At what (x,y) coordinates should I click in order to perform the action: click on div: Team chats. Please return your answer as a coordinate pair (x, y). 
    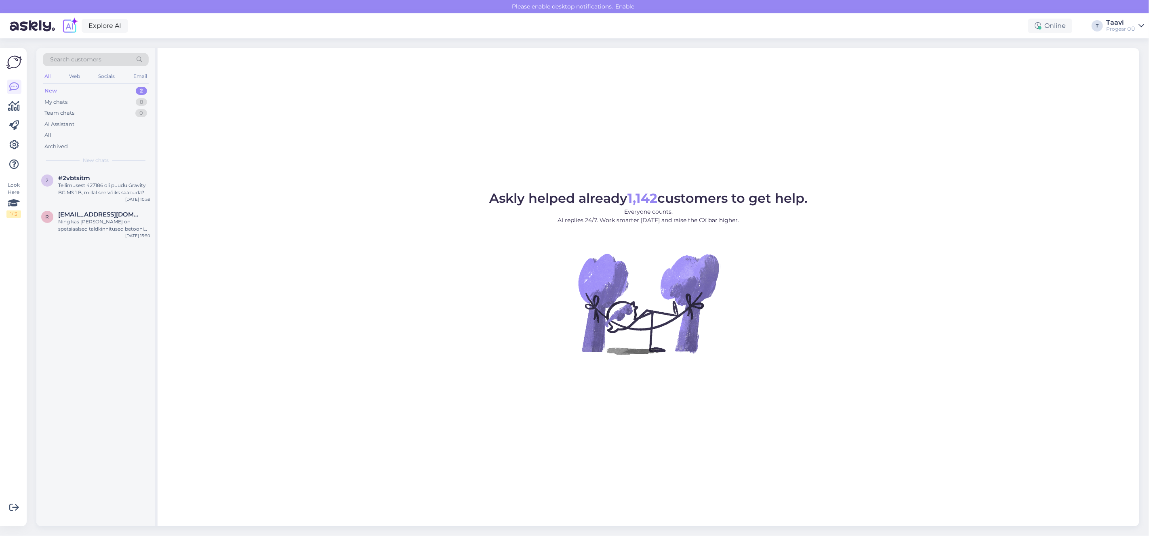
    Looking at the image, I should click on (59, 113).